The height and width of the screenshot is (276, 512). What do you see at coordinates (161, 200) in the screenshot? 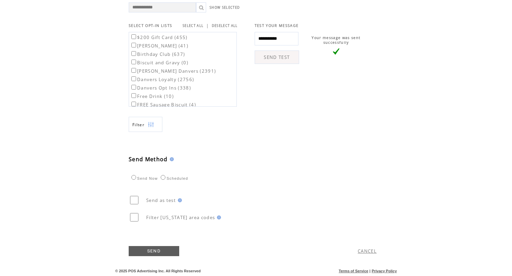
I see `span: Send as test` at bounding box center [161, 200].